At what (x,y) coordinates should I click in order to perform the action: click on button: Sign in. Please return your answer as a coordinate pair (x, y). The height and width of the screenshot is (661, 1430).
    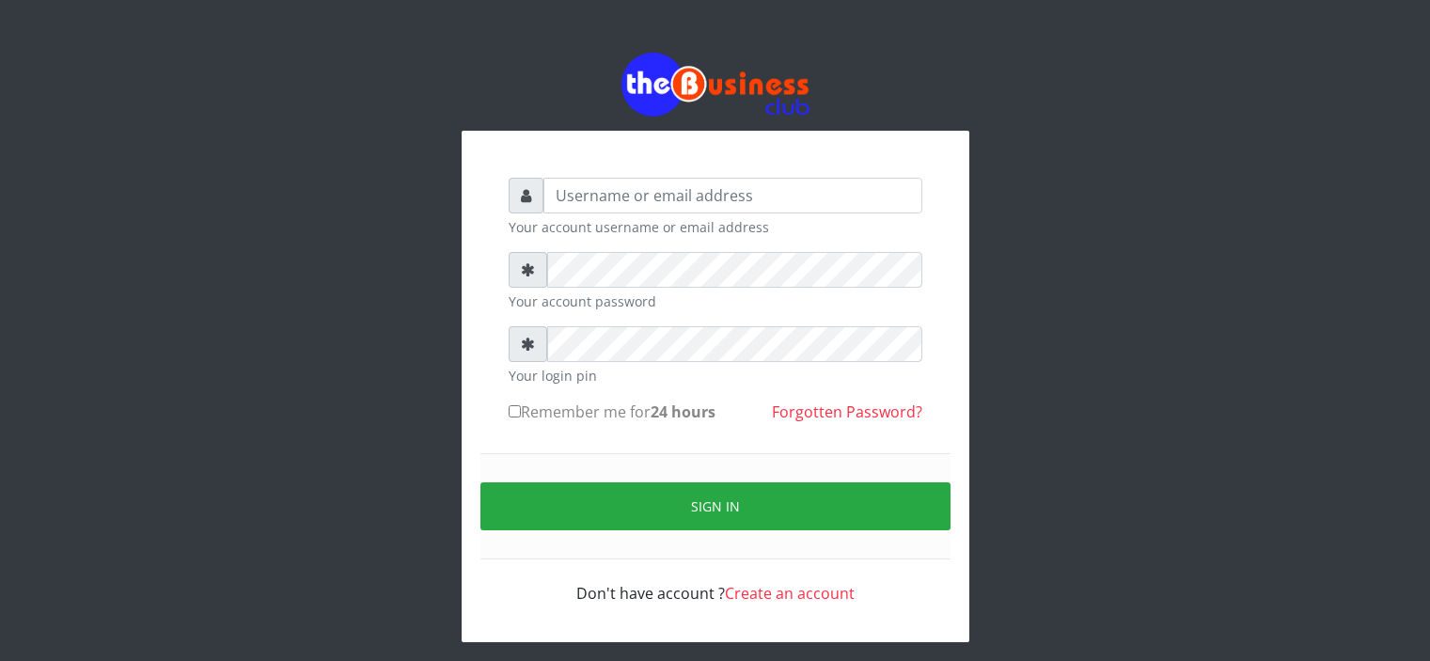
    Looking at the image, I should click on (716, 506).